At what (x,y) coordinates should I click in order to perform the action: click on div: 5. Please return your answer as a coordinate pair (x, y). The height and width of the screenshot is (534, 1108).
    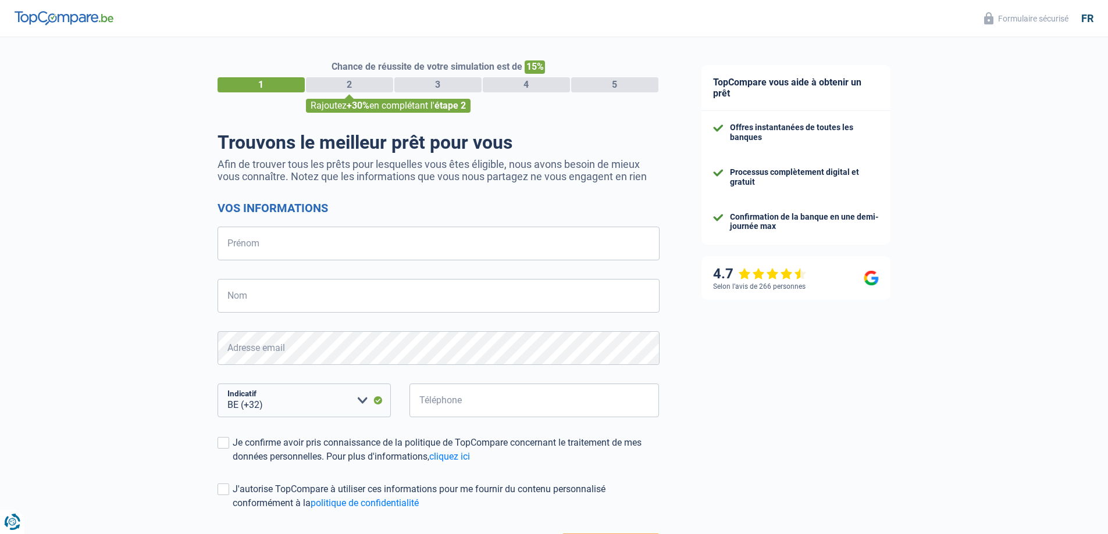
    Looking at the image, I should click on (615, 85).